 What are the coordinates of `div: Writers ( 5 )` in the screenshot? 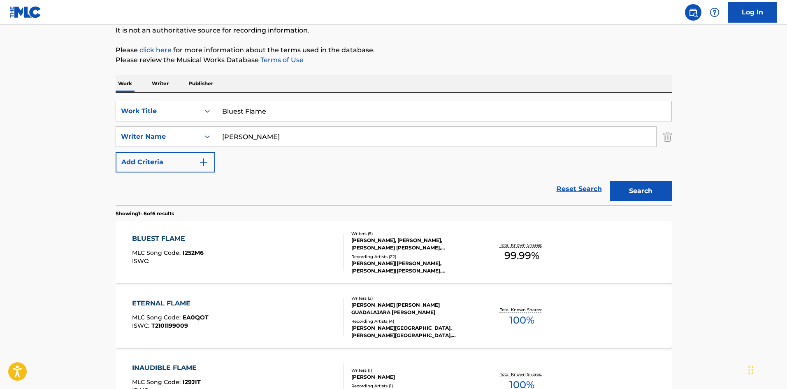 It's located at (414, 233).